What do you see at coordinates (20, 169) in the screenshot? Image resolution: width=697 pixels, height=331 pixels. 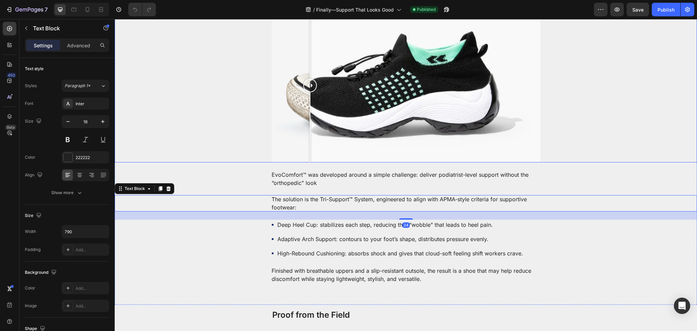 I see `div: Text Block` at bounding box center [20, 169].